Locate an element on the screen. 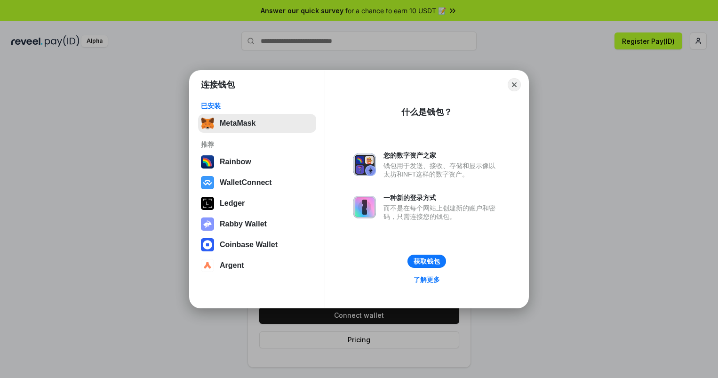 The height and width of the screenshot is (378, 718). div: 钱包用于发送、接收、存储和显示像以太坊和NFT这样的数字资产。 is located at coordinates (442, 170).